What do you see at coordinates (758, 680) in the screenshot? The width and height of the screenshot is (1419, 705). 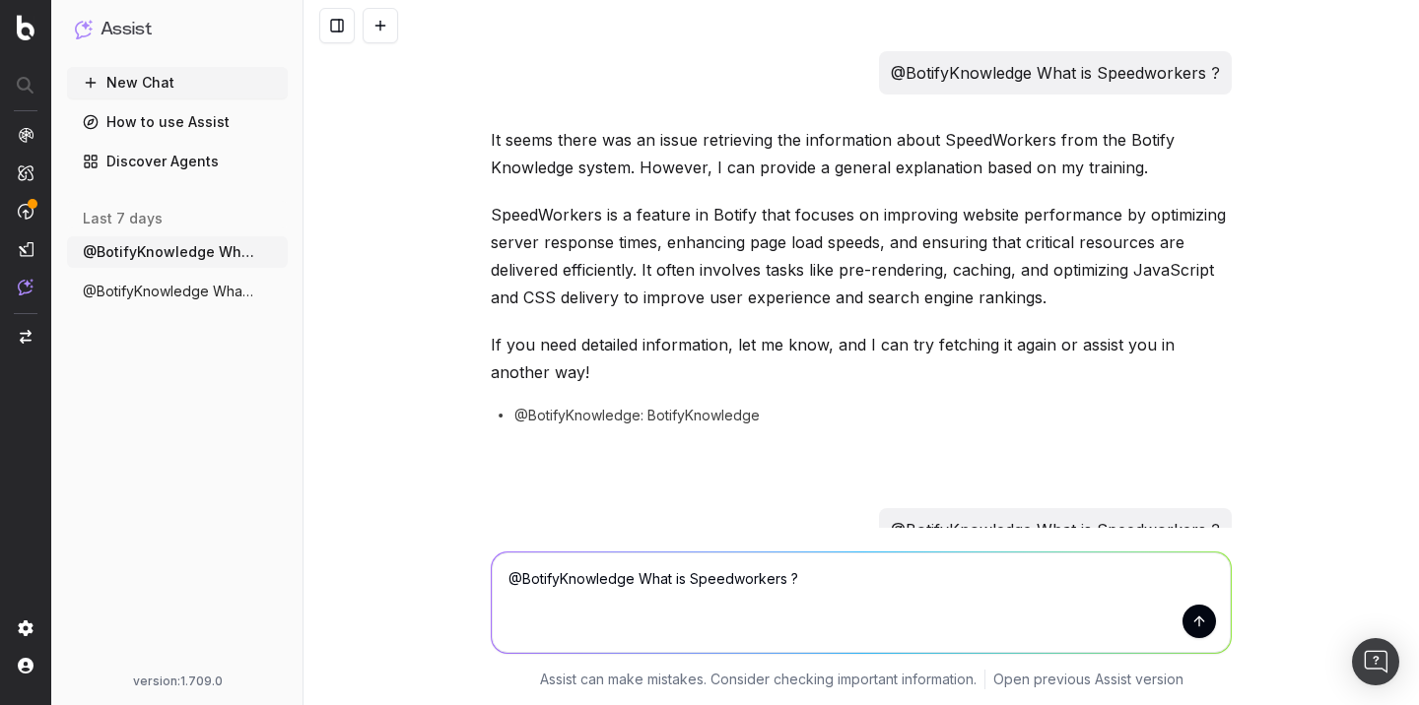 I see `p: Assist can make mistakes. Consider checking important information.` at bounding box center [758, 680].